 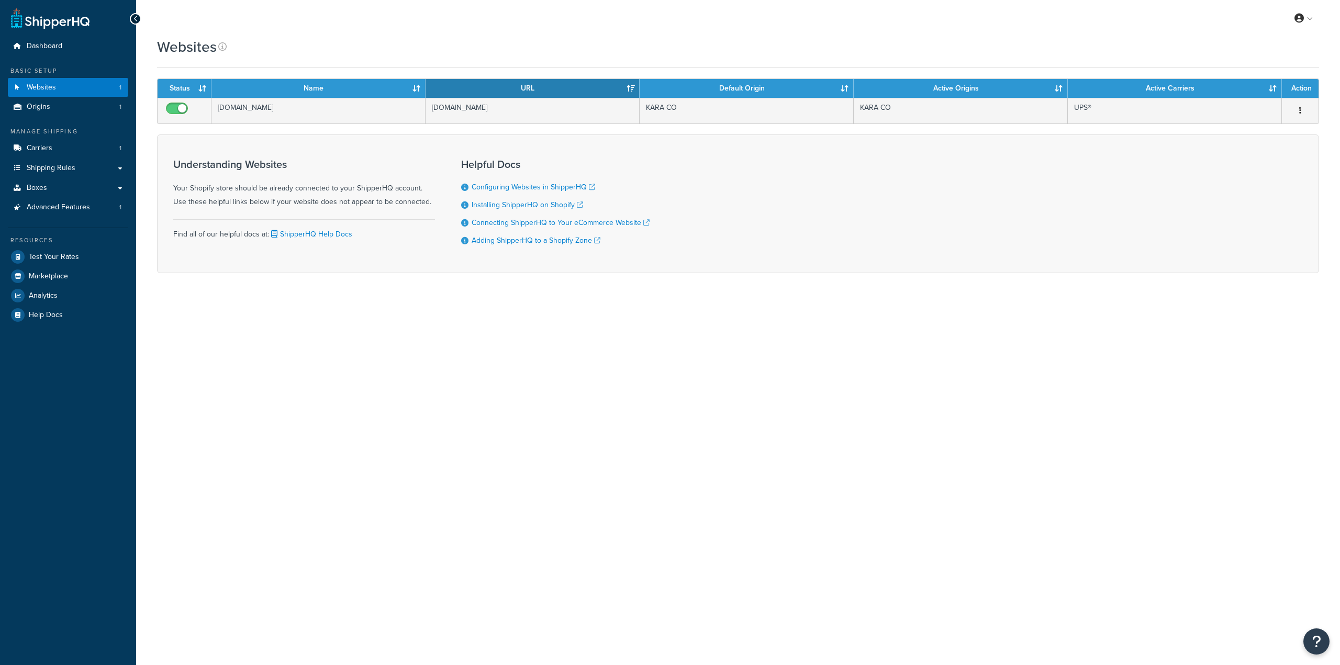 I want to click on li: Analytics, so click(x=68, y=296).